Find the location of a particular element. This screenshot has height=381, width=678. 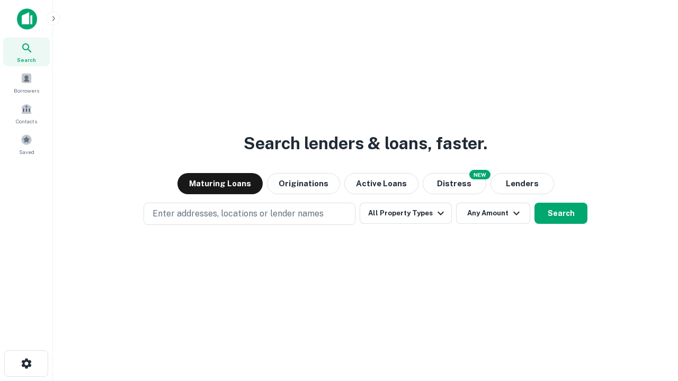

button: All Property Types is located at coordinates (406, 213).